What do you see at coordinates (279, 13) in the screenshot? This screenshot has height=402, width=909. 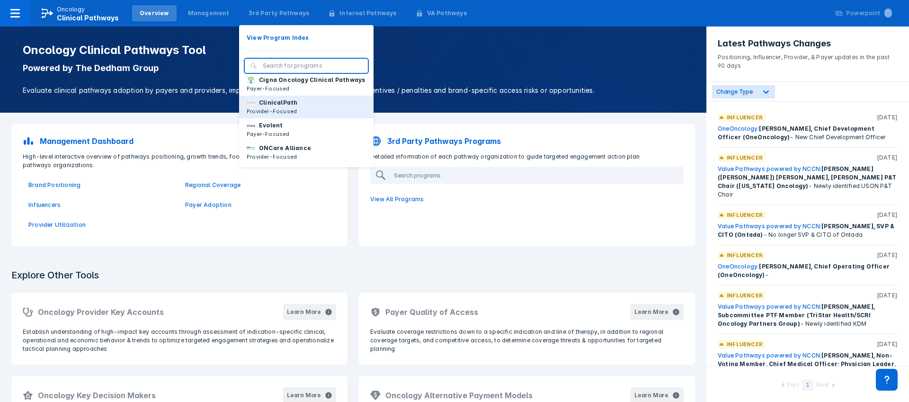 I see `a: 3rd Party Pathways` at bounding box center [279, 13].